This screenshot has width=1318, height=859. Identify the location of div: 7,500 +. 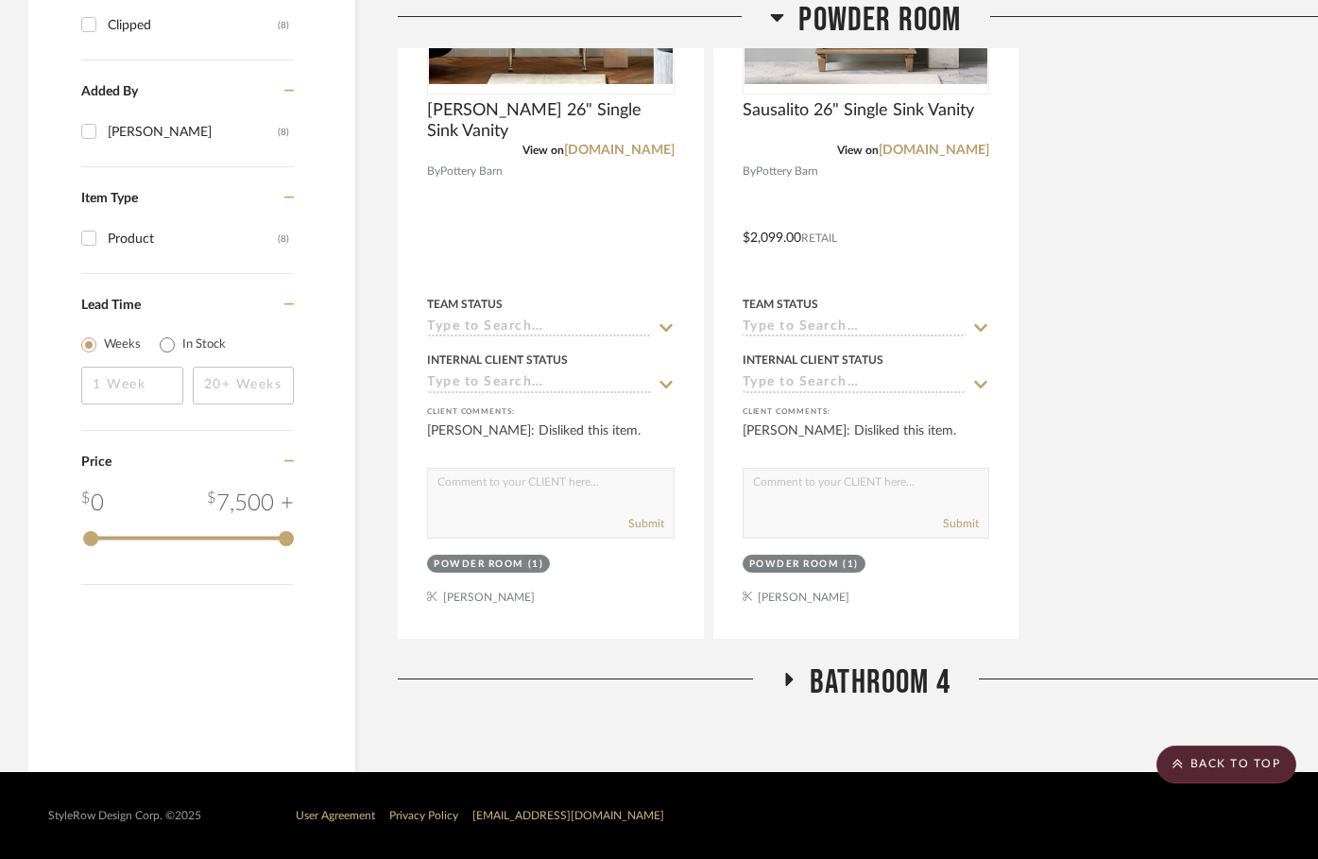
(250, 503).